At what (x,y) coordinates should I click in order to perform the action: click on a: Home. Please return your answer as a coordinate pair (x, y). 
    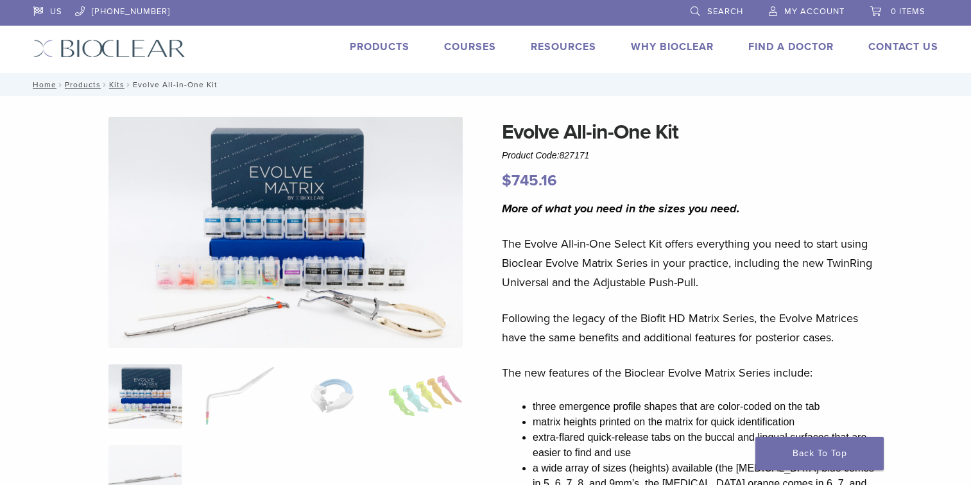
    Looking at the image, I should click on (42, 85).